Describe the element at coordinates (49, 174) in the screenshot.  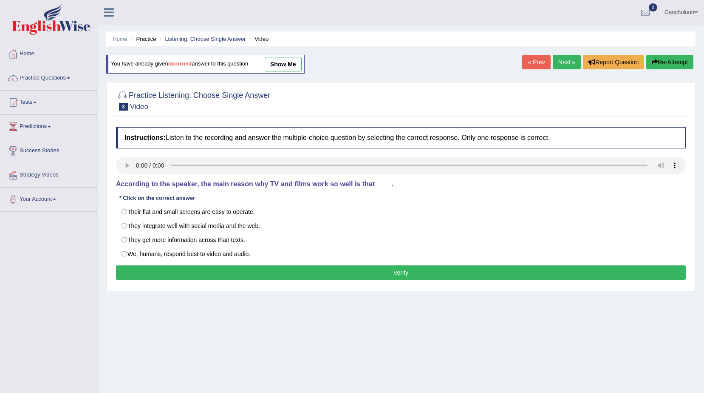
I see `a: Strategy Videos` at that location.